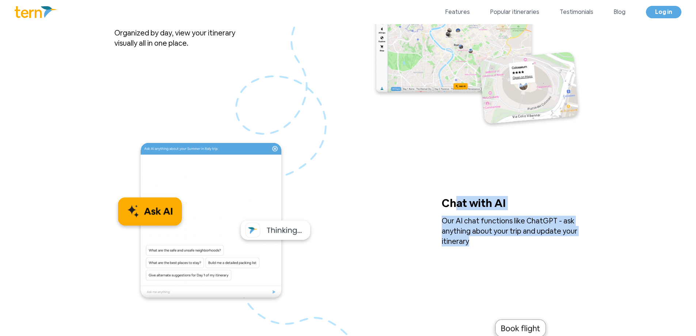 The image size is (696, 336). Describe the element at coordinates (214, 221) in the screenshot. I see `img: ask_ai.02a891be.svg` at that location.